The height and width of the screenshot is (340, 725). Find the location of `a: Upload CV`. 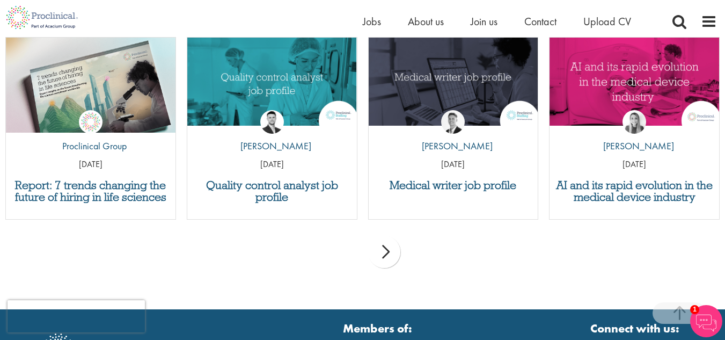

a: Upload CV is located at coordinates (607, 21).